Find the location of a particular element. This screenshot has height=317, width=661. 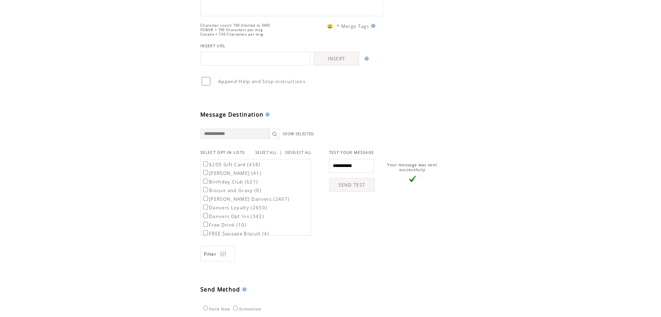

a: SEND TEST is located at coordinates (352, 185).